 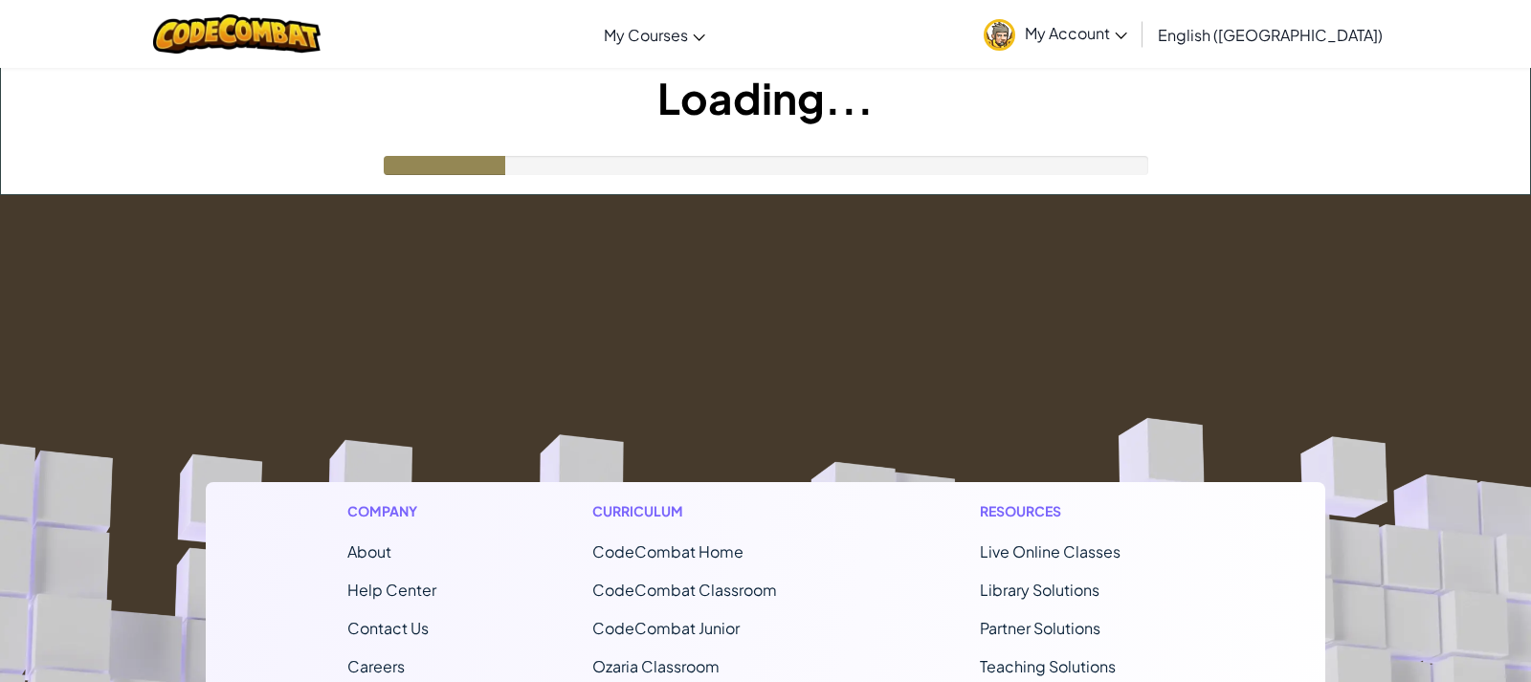 I want to click on a: CodeCombat Junior, so click(x=666, y=628).